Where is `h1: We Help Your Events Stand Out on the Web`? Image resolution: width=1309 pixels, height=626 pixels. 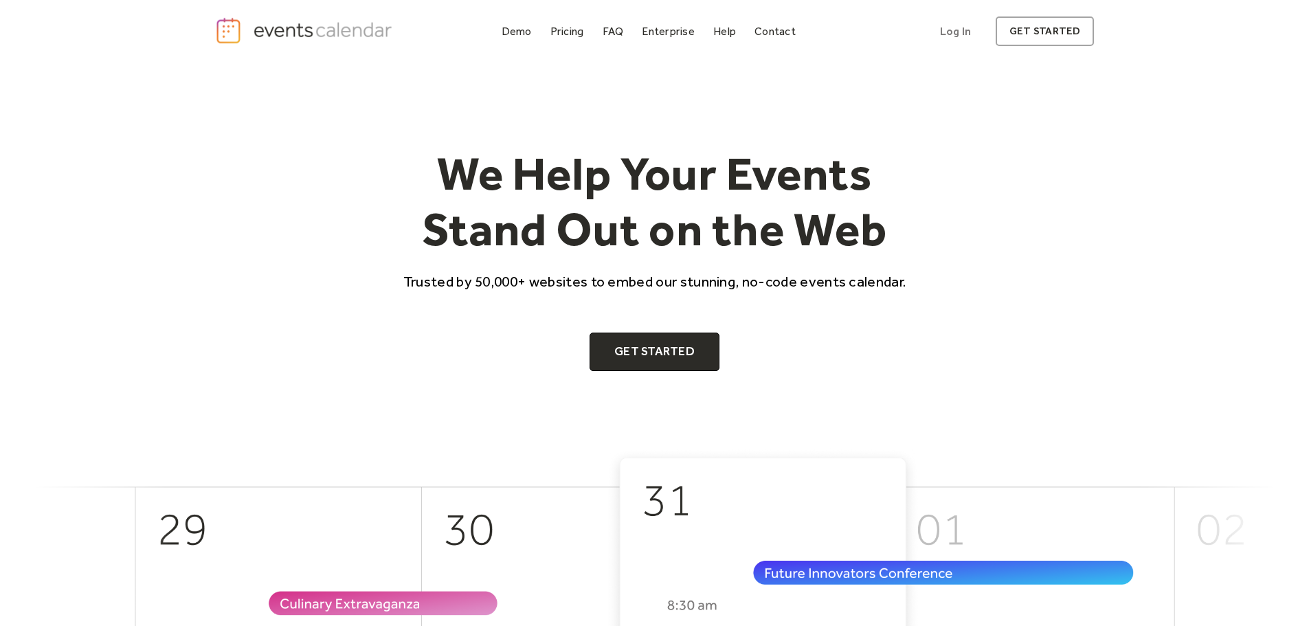 h1: We Help Your Events Stand Out on the Web is located at coordinates (655, 201).